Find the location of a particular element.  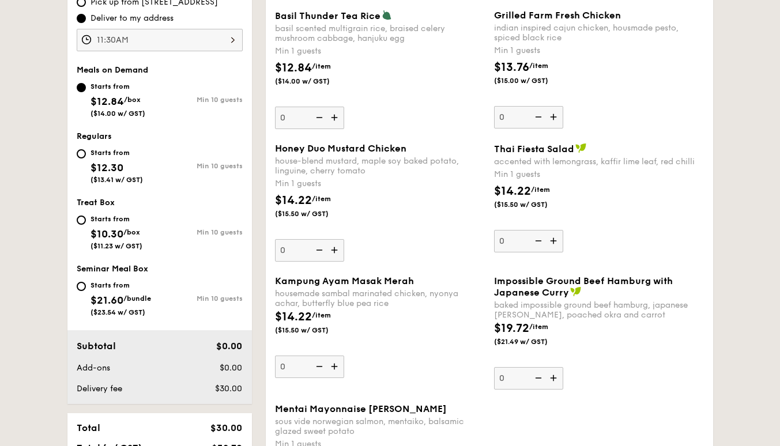

span: Honey Duo Mustard Chicken is located at coordinates (341, 148).